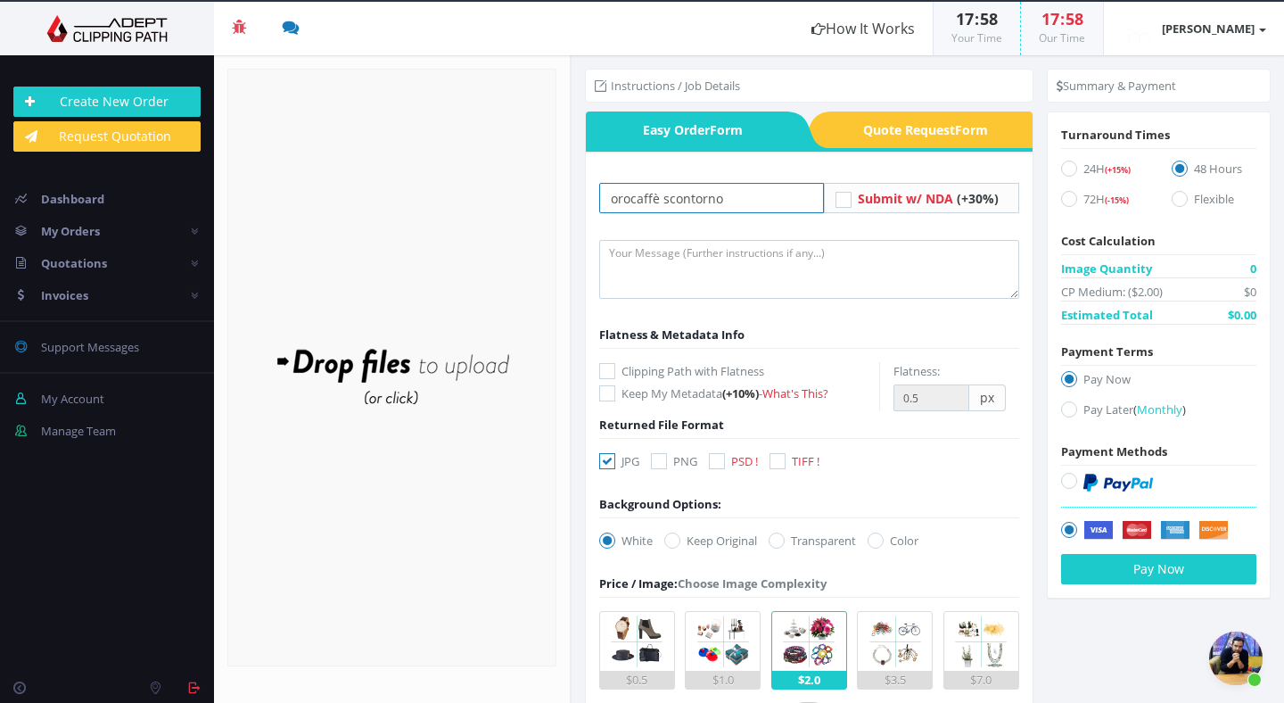  I want to click on span: My Account, so click(72, 399).